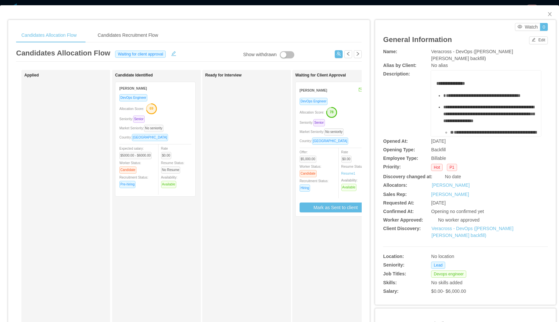 The image size is (559, 322). What do you see at coordinates (338, 54) in the screenshot?
I see `button: icon: usergroup-add` at bounding box center [338, 54].